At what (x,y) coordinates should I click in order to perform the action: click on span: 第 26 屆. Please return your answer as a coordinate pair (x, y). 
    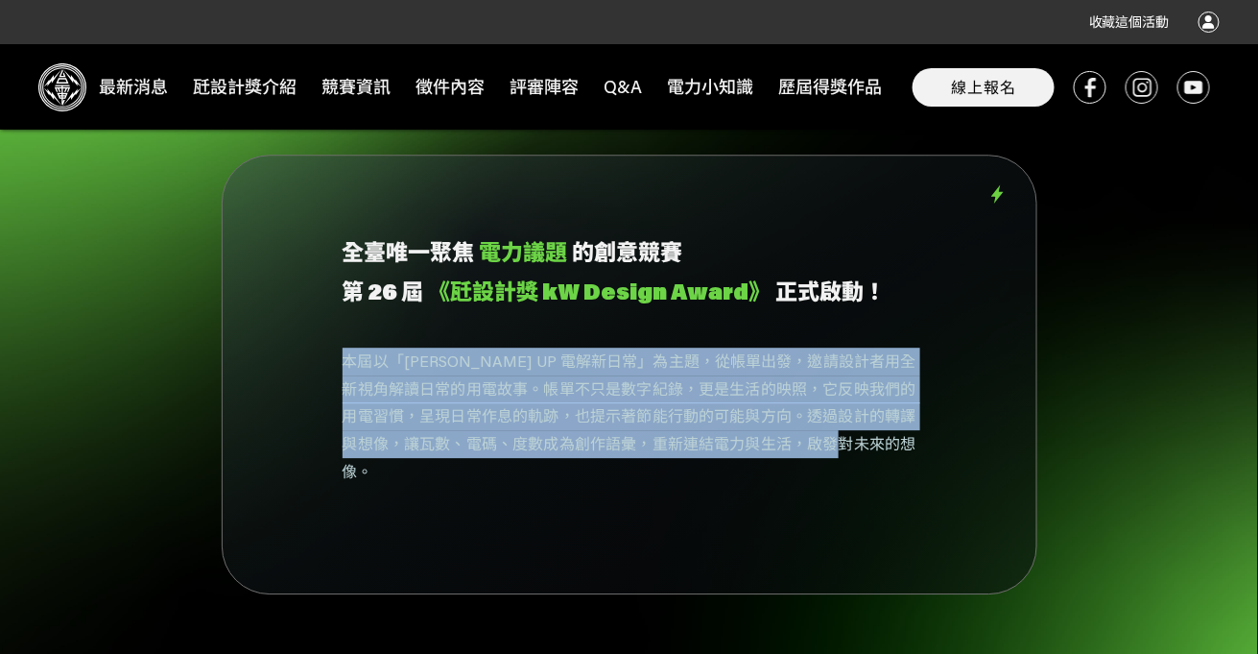
    Looking at the image, I should click on (383, 291).